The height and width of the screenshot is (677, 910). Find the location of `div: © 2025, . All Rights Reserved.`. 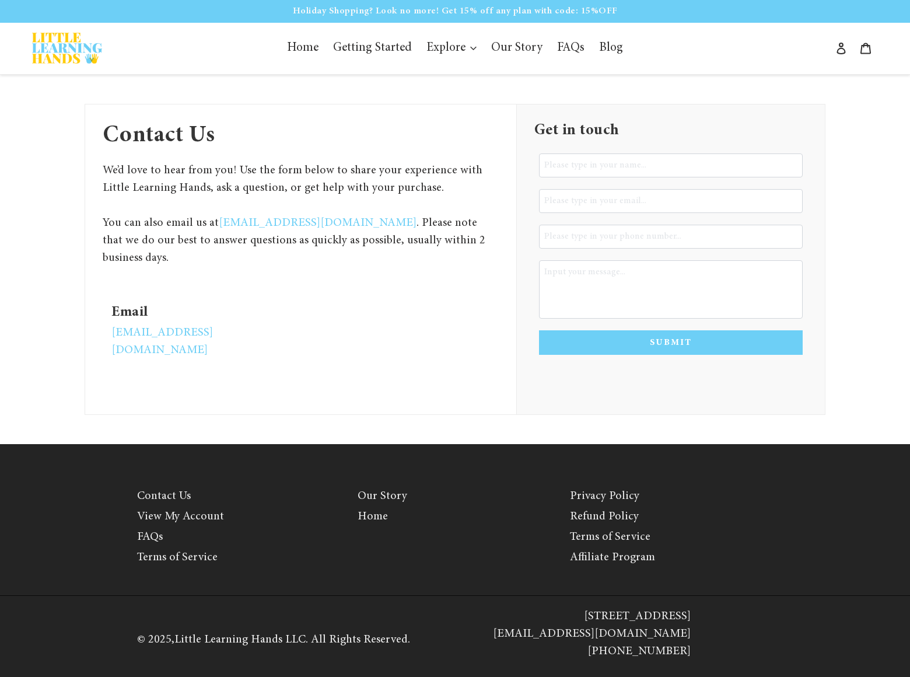

div: © 2025, . All Rights Reserved. is located at coordinates (274, 639).